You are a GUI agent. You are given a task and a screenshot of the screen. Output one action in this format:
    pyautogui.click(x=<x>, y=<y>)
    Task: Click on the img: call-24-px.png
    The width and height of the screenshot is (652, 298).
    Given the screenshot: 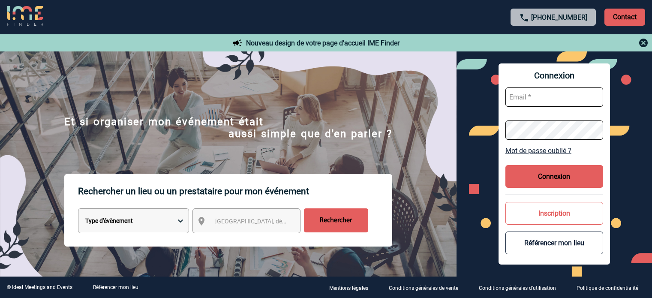 What is the action you would take?
    pyautogui.click(x=524, y=18)
    